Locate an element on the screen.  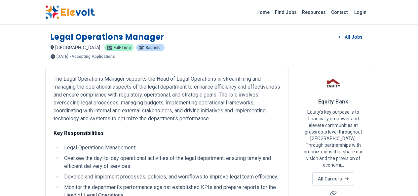
p: Equity's key purpose is to financially empower and elevate communities at grassroots level throug... is located at coordinates (333, 138).